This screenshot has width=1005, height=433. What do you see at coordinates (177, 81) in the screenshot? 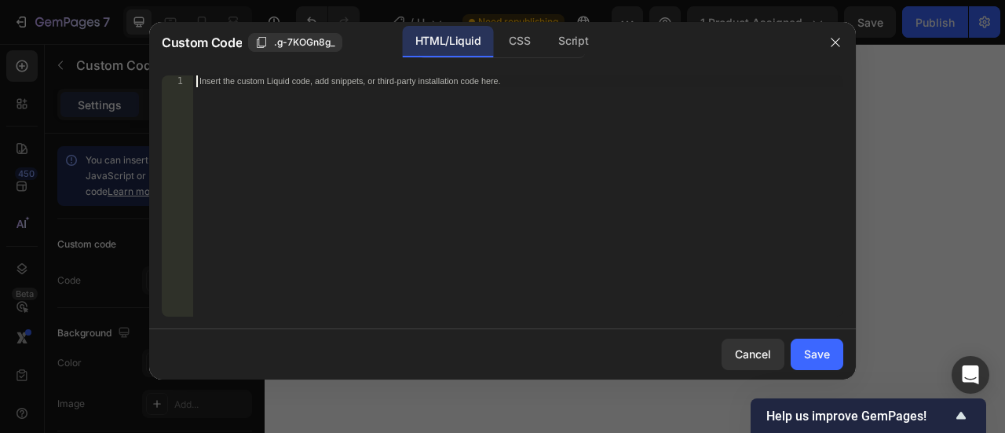
I see `div: 1` at bounding box center [177, 81].